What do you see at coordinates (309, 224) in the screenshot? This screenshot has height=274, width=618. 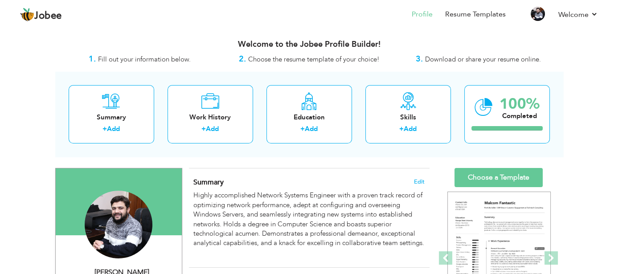 I see `div: Highly accomplished Network Systems Engineer with a proven track record of optimizing network per...` at bounding box center [309, 224].